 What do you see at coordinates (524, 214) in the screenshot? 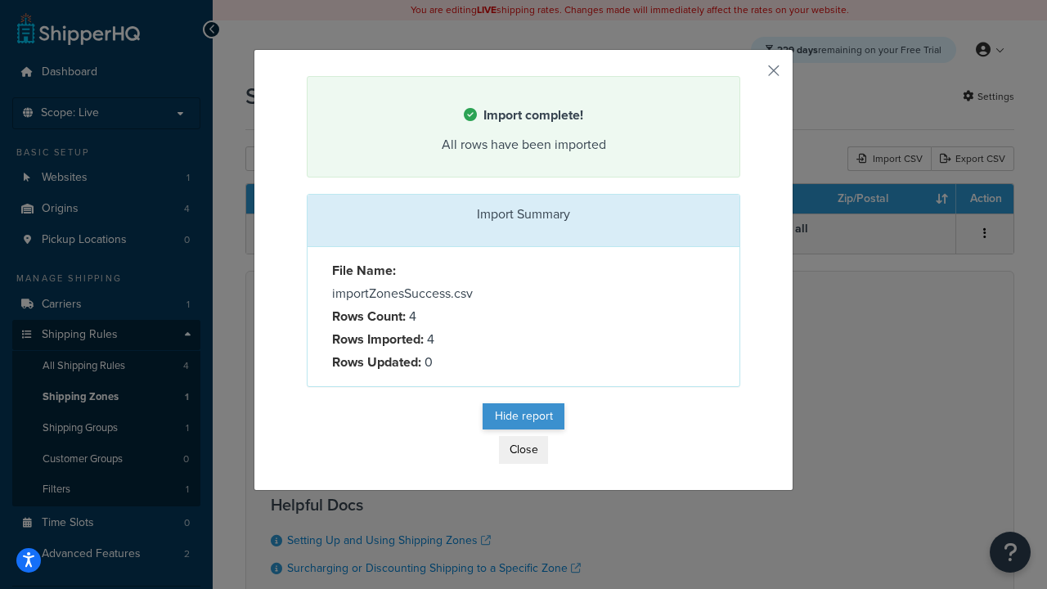
I see `h3: Import Summary` at bounding box center [524, 214].